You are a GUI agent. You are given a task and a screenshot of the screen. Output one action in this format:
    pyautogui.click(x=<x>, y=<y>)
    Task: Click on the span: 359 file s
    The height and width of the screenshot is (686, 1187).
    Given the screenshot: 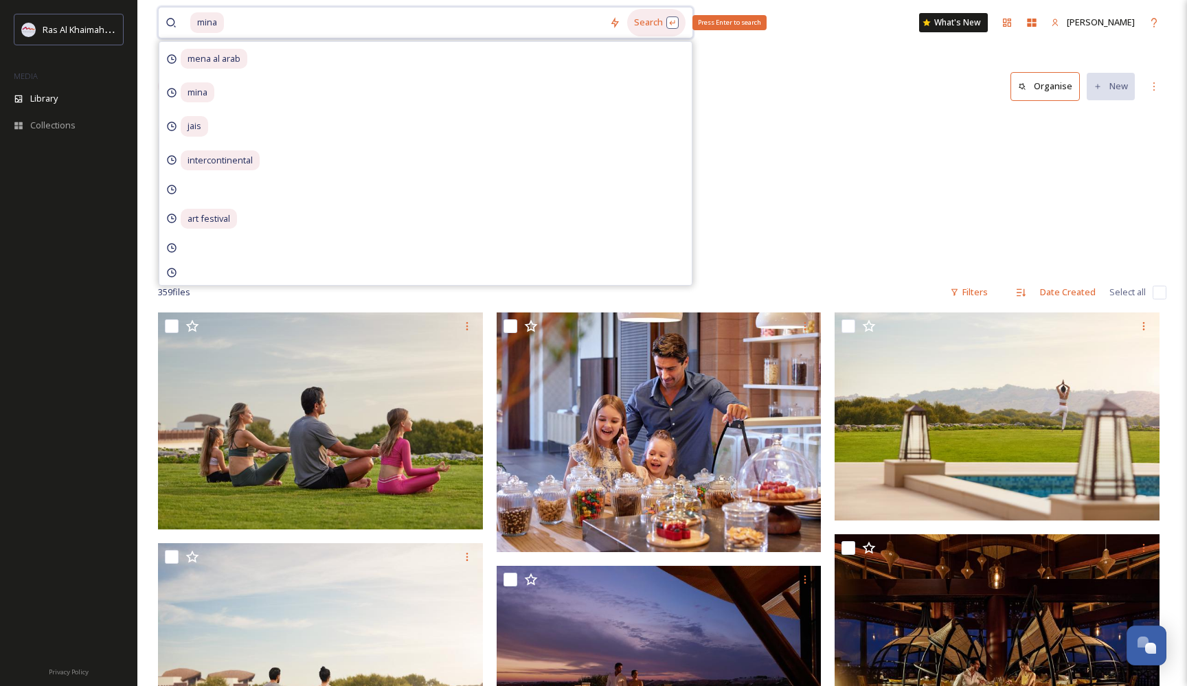 What is the action you would take?
    pyautogui.click(x=174, y=292)
    